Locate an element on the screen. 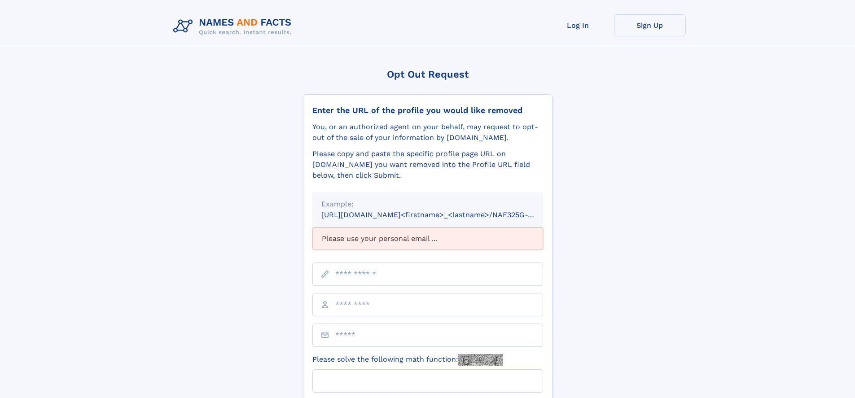  a: Log In is located at coordinates (578, 25).